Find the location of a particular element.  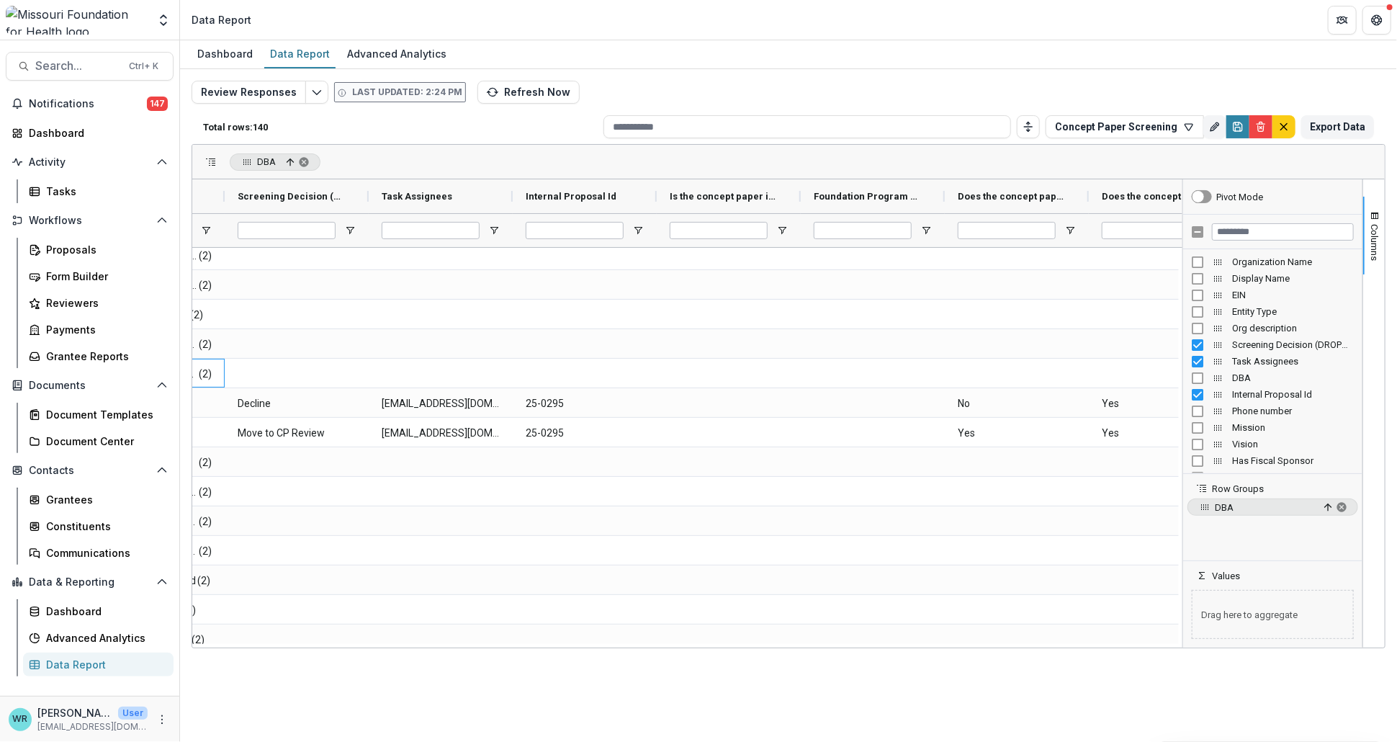

span: DBA, ascending. Press ENTER to sort. Press DELETE to remove is located at coordinates (275, 162).